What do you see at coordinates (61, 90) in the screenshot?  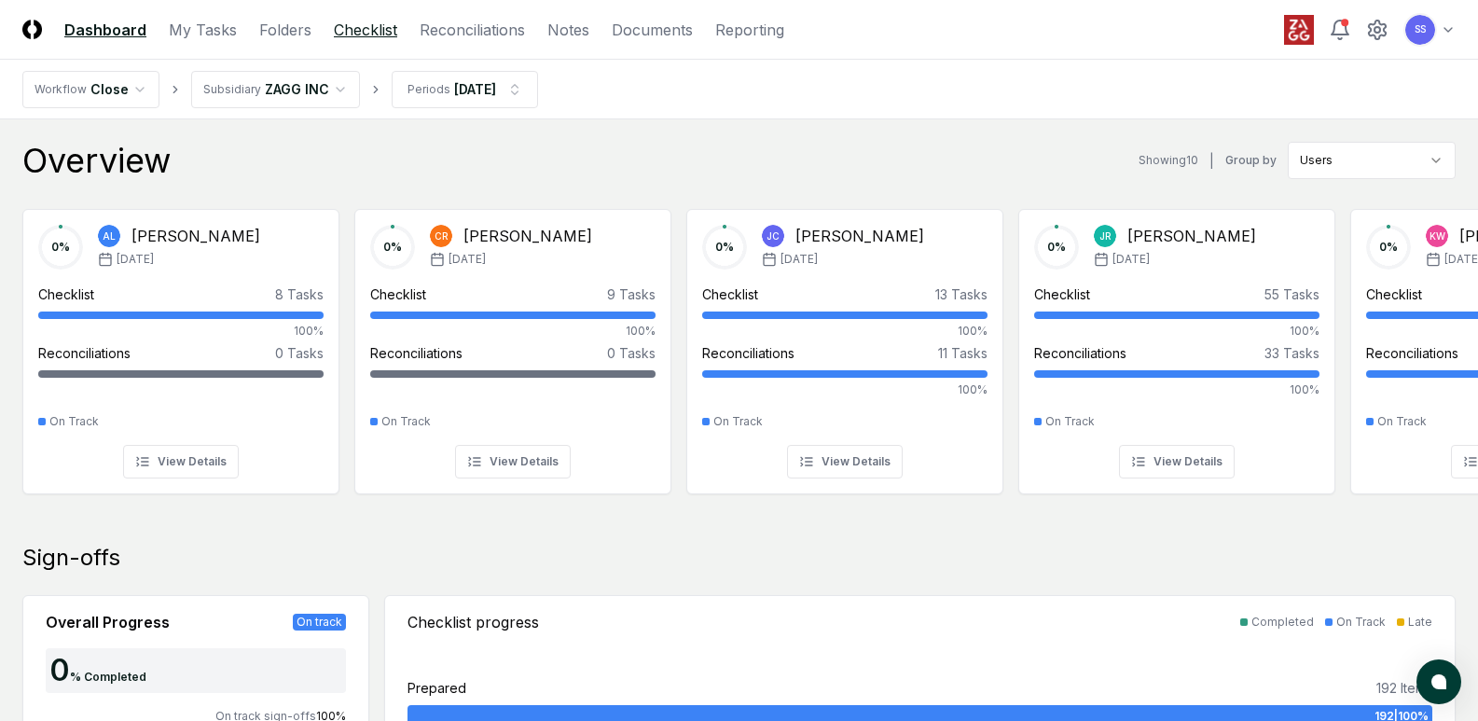 I see `div: Workflow` at bounding box center [61, 90].